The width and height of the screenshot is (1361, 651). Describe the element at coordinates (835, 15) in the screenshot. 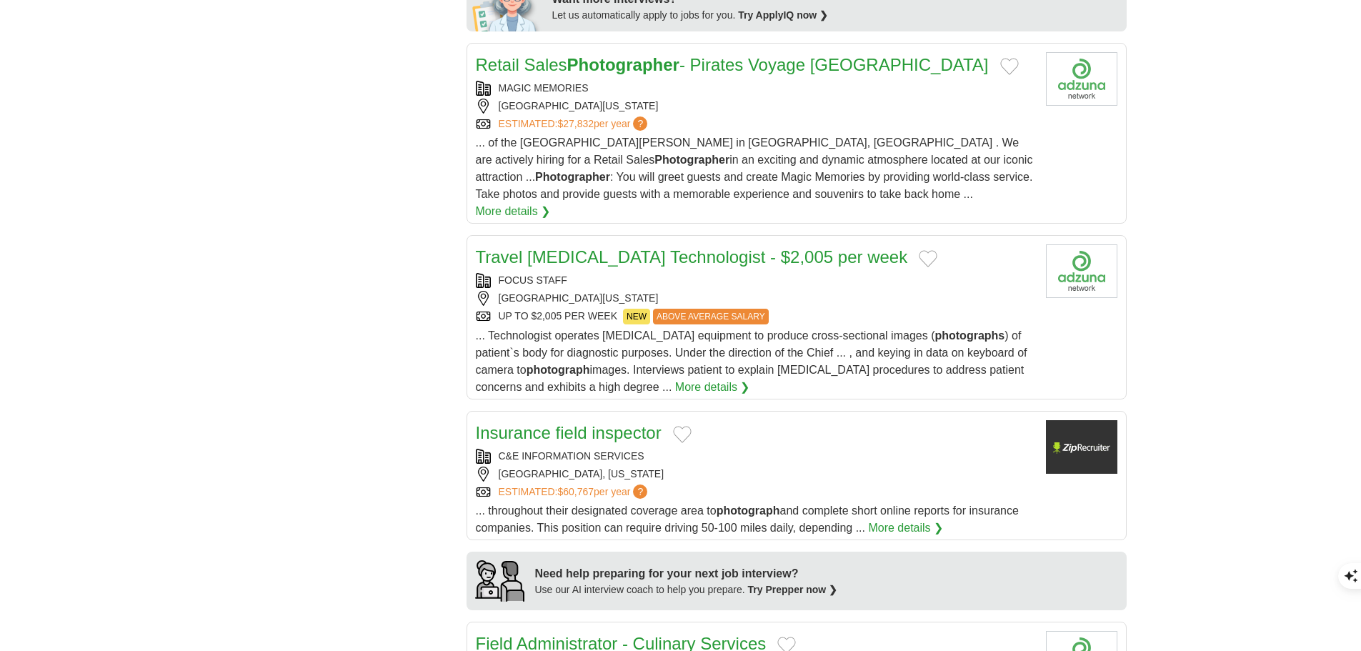

I see `div: Let us automatically apply to jobs for you.` at that location.